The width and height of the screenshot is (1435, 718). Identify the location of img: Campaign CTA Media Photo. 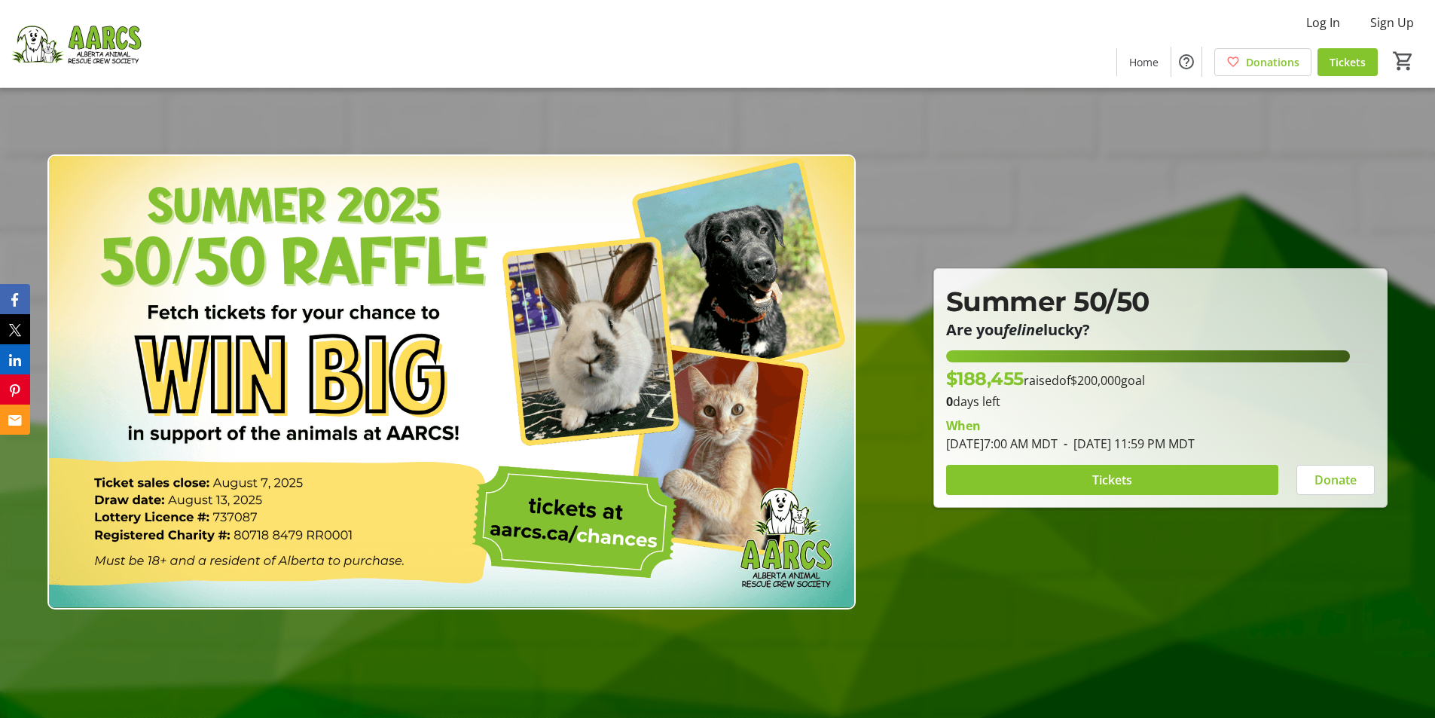
(451, 382).